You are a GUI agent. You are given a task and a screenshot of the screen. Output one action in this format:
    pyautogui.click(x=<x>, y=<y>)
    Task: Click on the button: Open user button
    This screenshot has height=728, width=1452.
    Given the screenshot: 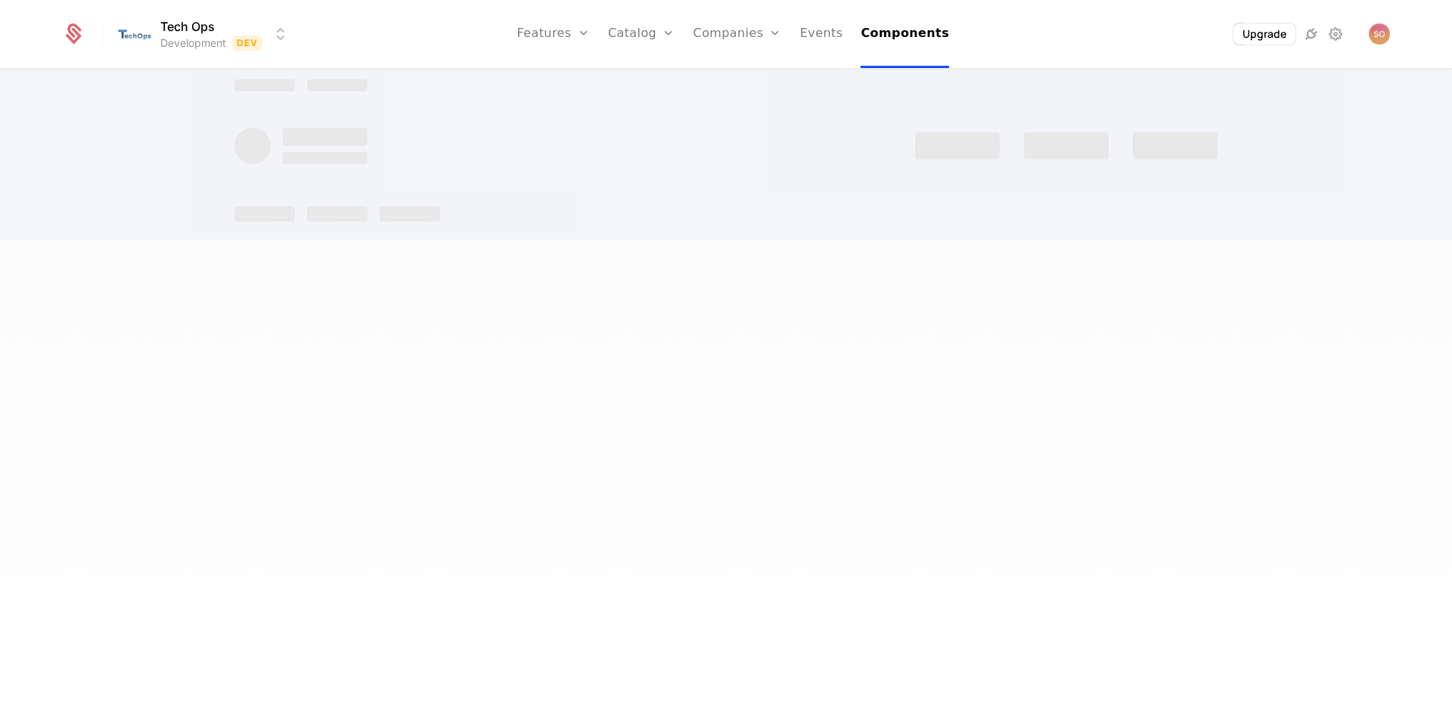 What is the action you would take?
    pyautogui.click(x=1379, y=34)
    